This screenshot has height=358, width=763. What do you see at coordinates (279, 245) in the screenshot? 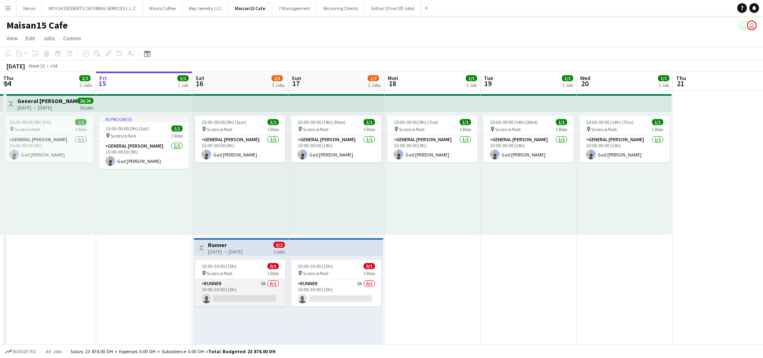
I see `span: 0/2` at bounding box center [279, 245].